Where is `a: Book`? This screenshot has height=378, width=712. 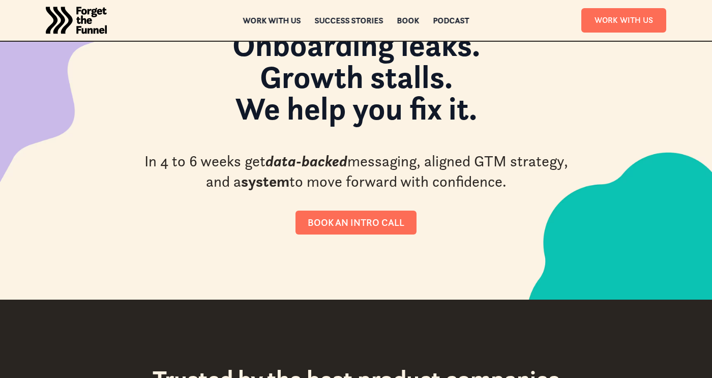
a: Book is located at coordinates (409, 20).